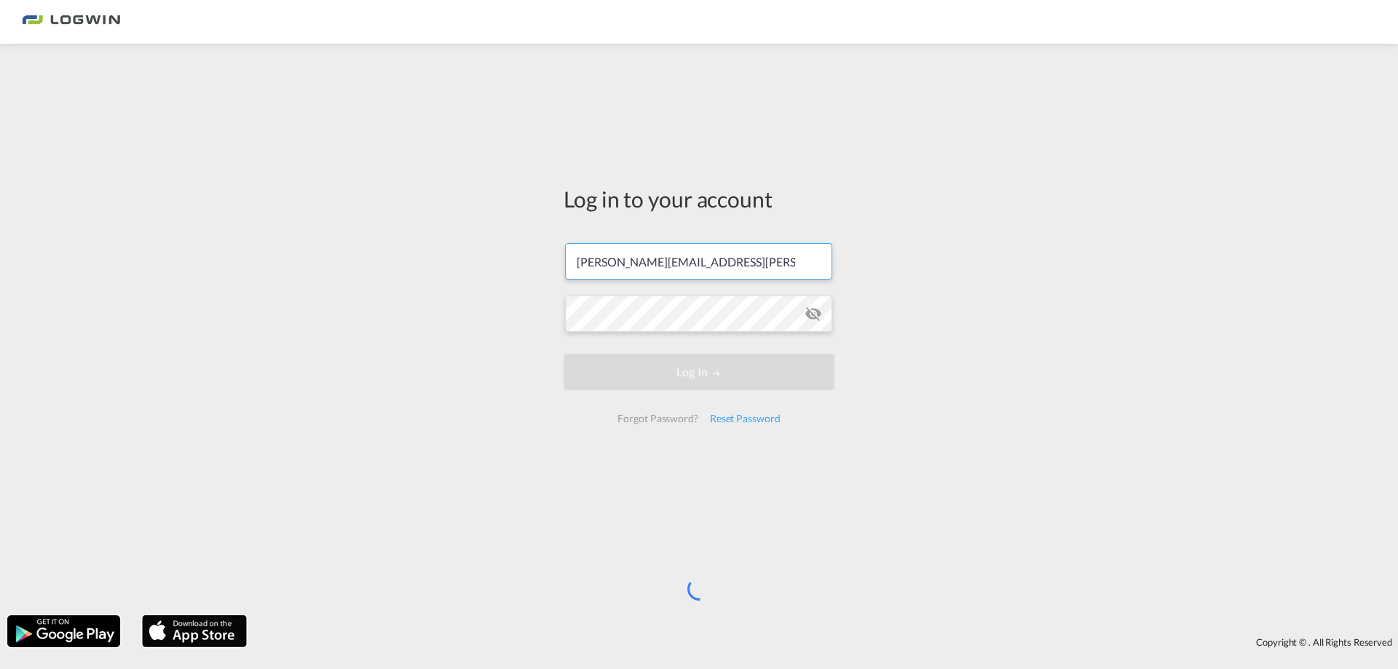 This screenshot has width=1398, height=669. Describe the element at coordinates (826, 642) in the screenshot. I see `div: Copyright © . All Rights Reserved` at that location.